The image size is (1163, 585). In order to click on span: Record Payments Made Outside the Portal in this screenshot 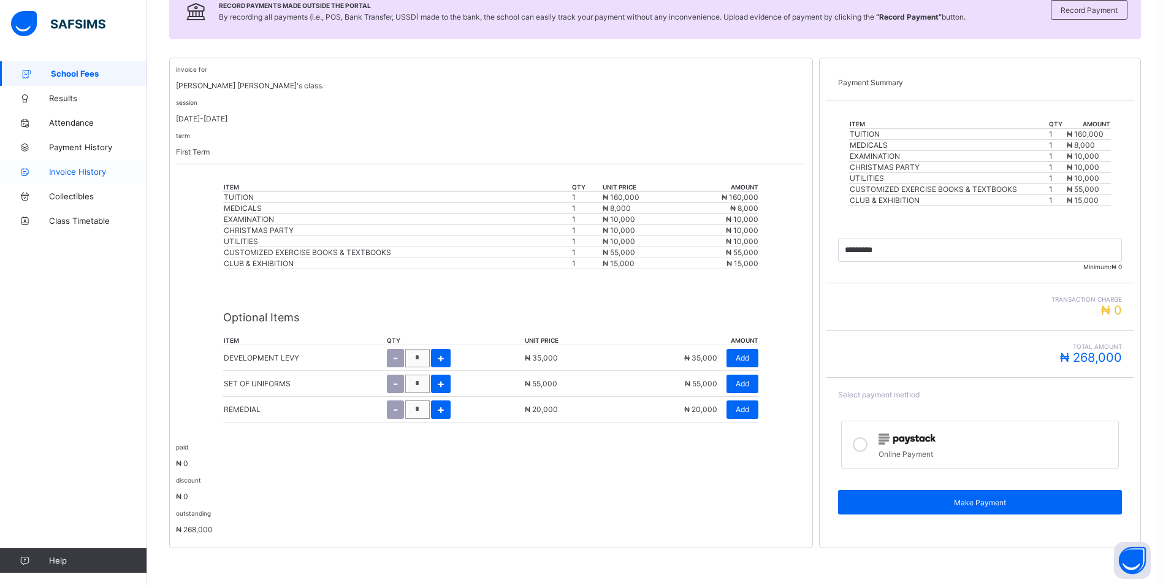, I will do `click(592, 6)`.